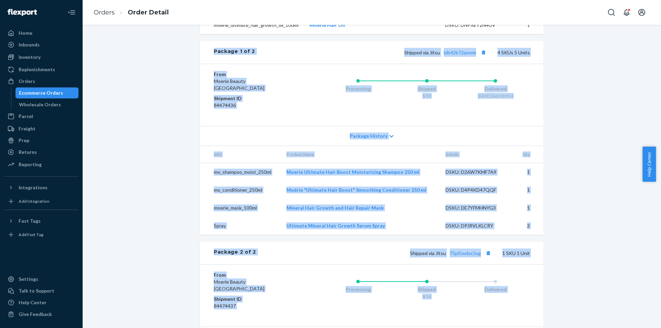 This screenshot has height=328, width=661. What do you see at coordinates (41, 129) in the screenshot?
I see `a: Freight` at bounding box center [41, 129].